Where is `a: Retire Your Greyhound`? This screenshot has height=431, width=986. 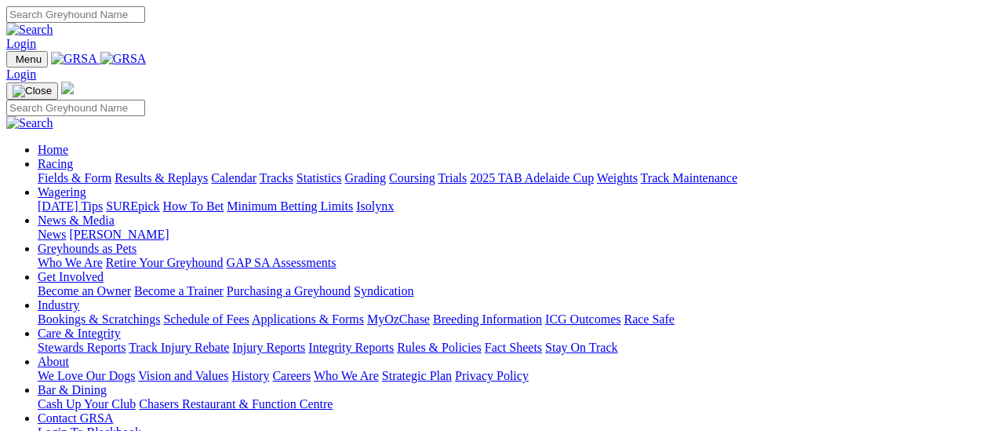
a: Retire Your Greyhound is located at coordinates (165, 262).